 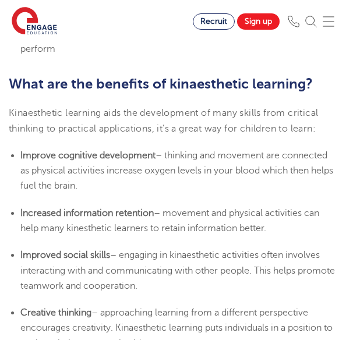 I want to click on img: Search, so click(x=311, y=22).